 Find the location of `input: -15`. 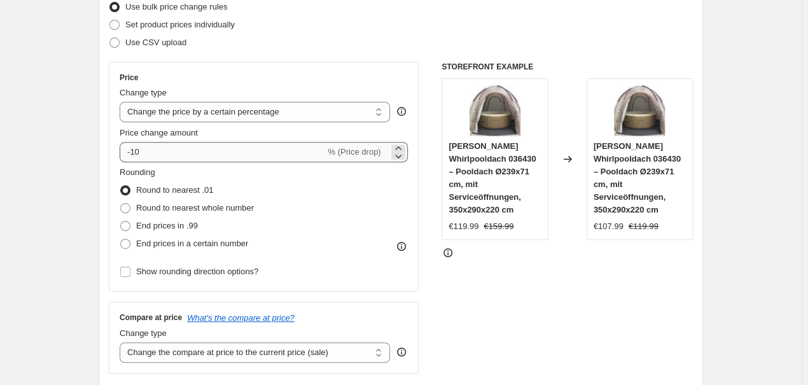

input: -15 is located at coordinates (222, 153).